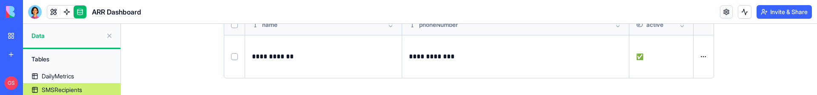 This screenshot has height=95, width=817. I want to click on a: DailyMetrics, so click(71, 76).